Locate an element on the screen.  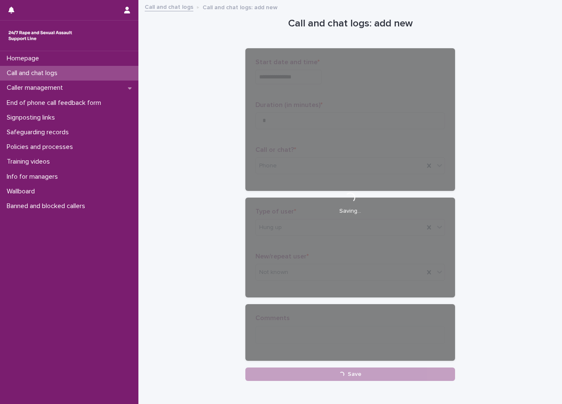
p: Wallboard is located at coordinates (22, 191).